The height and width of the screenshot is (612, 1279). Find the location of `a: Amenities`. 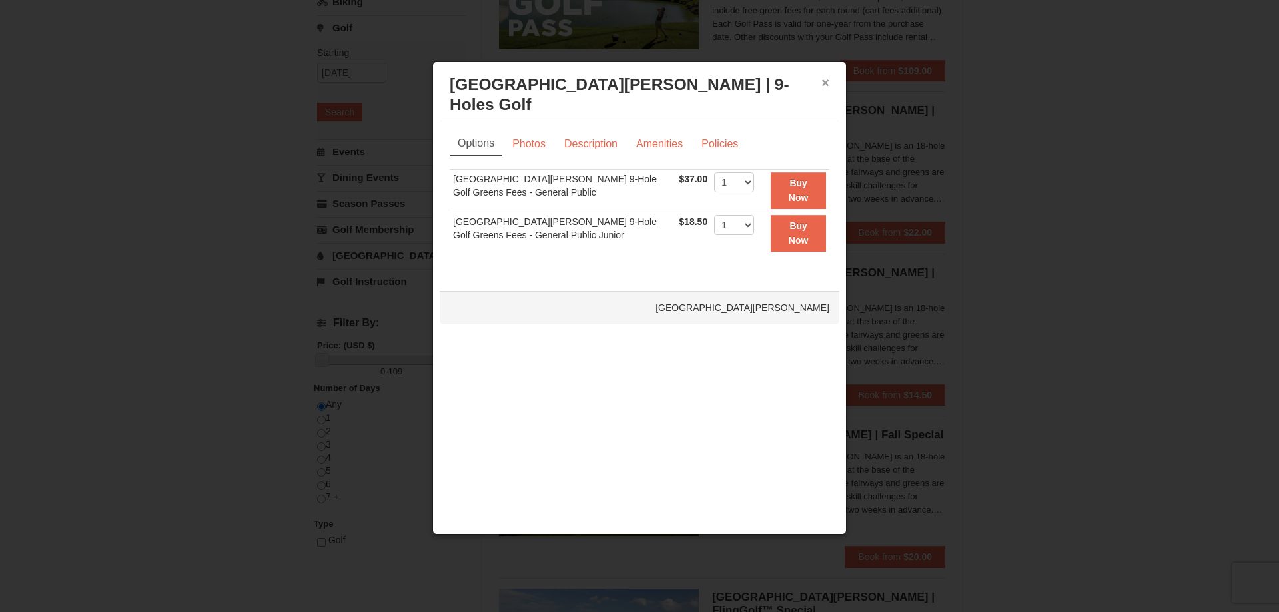

a: Amenities is located at coordinates (659, 144).